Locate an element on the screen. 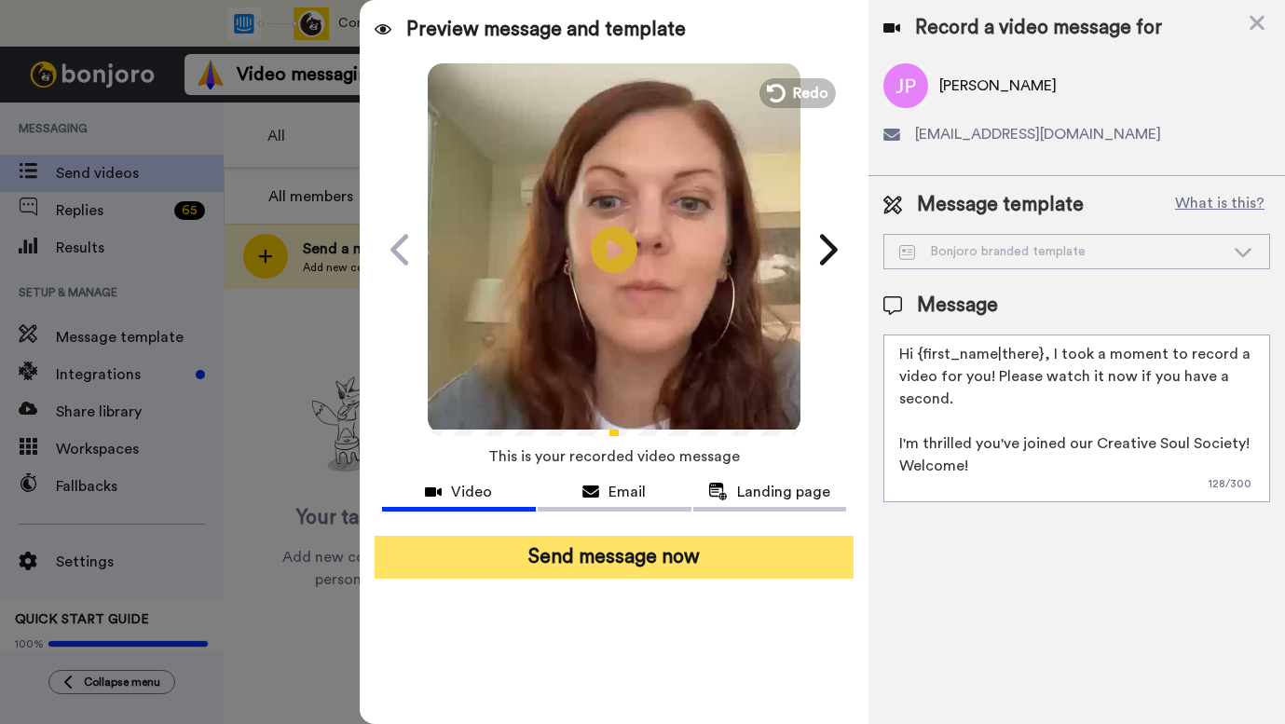  span: Video is located at coordinates (472, 492).